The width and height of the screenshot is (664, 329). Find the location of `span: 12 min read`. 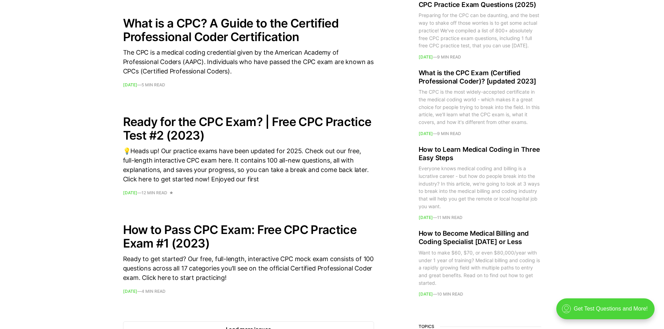

span: 12 min read is located at coordinates (154, 193).